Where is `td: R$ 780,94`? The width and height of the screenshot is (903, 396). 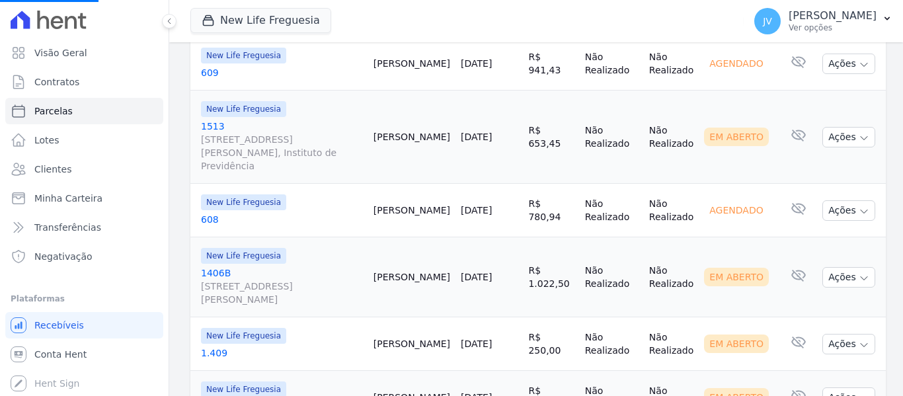 td: R$ 780,94 is located at coordinates (551, 210).